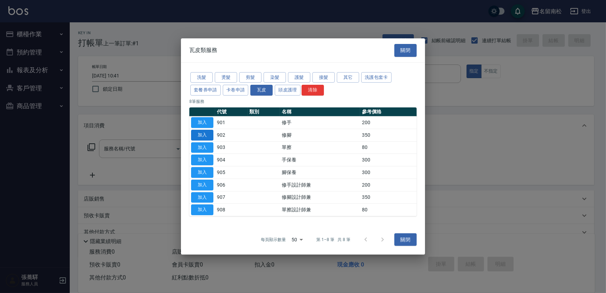 The width and height of the screenshot is (606, 293). What do you see at coordinates (273, 239) in the screenshot?
I see `p: 每頁顯示數量` at bounding box center [273, 239].